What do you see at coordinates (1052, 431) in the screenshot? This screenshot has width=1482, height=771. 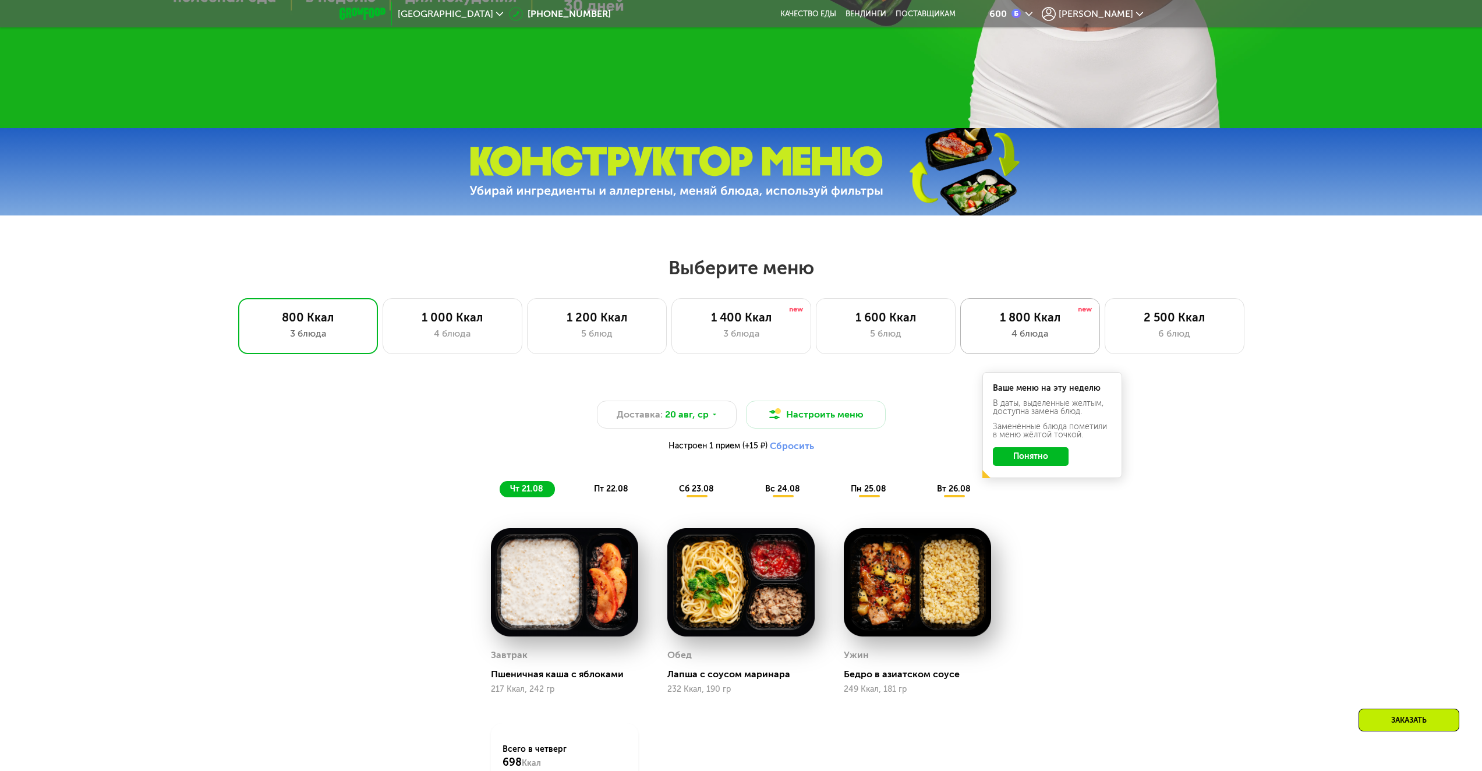 I see `div: Заменённые блюда пометили в меню жёлтой точкой.` at bounding box center [1052, 431].